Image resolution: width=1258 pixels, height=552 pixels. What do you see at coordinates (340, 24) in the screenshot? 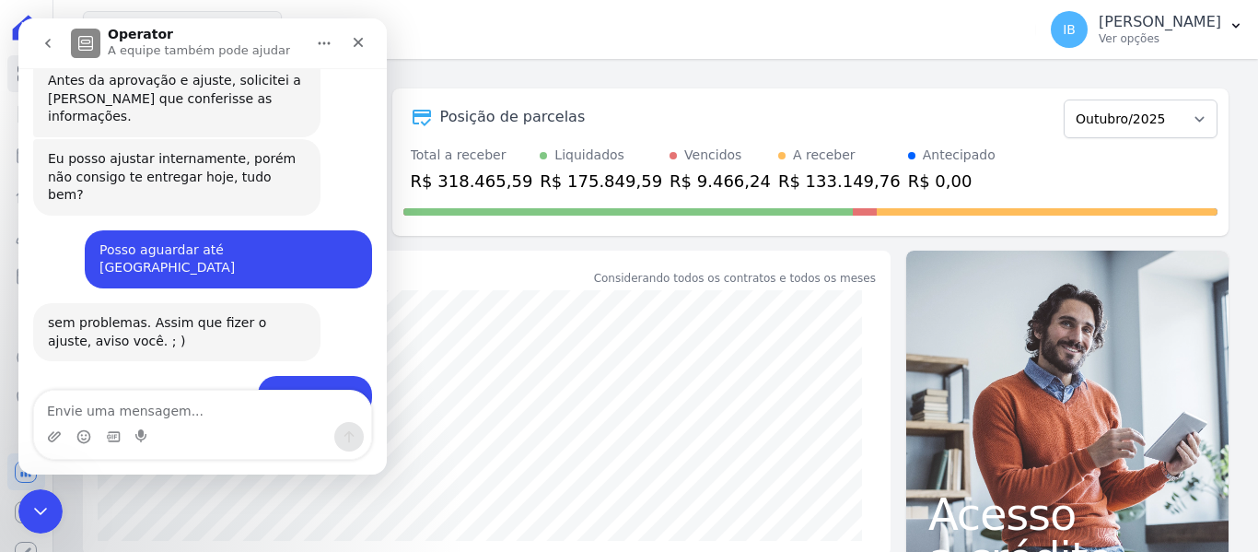
I see `div: Fechar` at bounding box center [340, 24].